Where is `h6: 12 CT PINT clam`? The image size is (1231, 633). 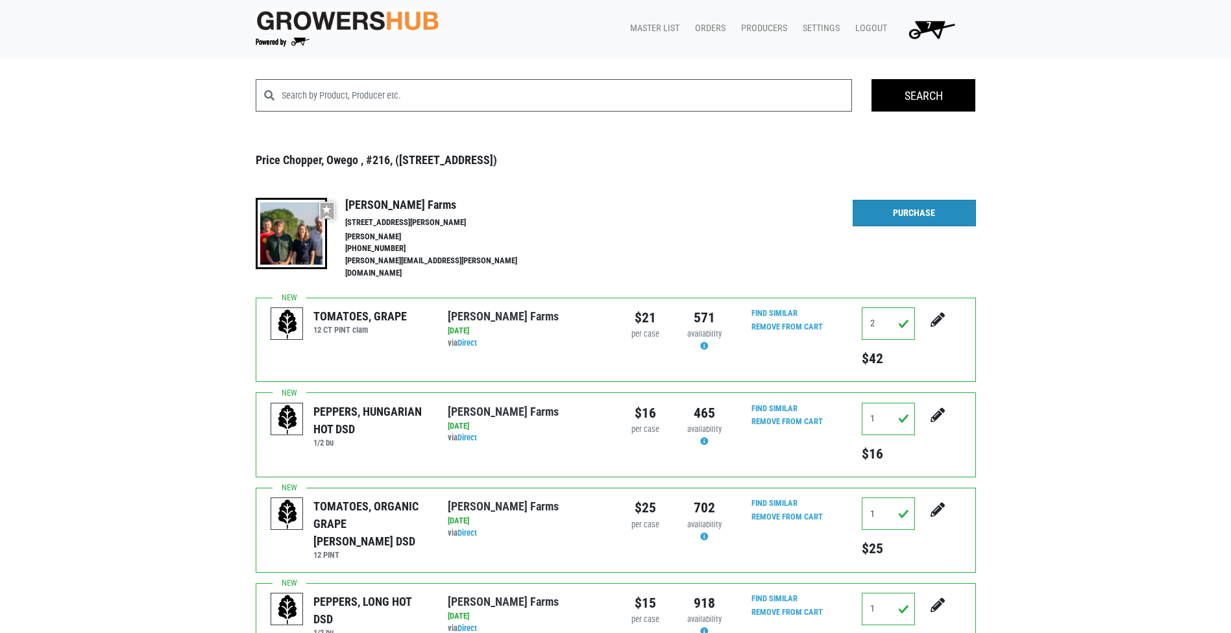
h6: 12 CT PINT clam is located at coordinates (360, 330).